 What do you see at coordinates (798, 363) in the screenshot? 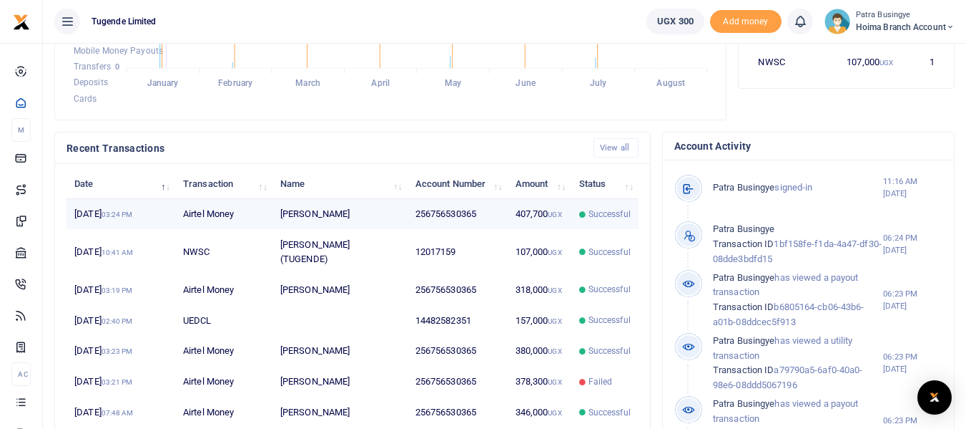
I see `p: has viewed a utility transaction a79790a5-6af0-40a0-98e6-08ddd5067196` at bounding box center [798, 363].